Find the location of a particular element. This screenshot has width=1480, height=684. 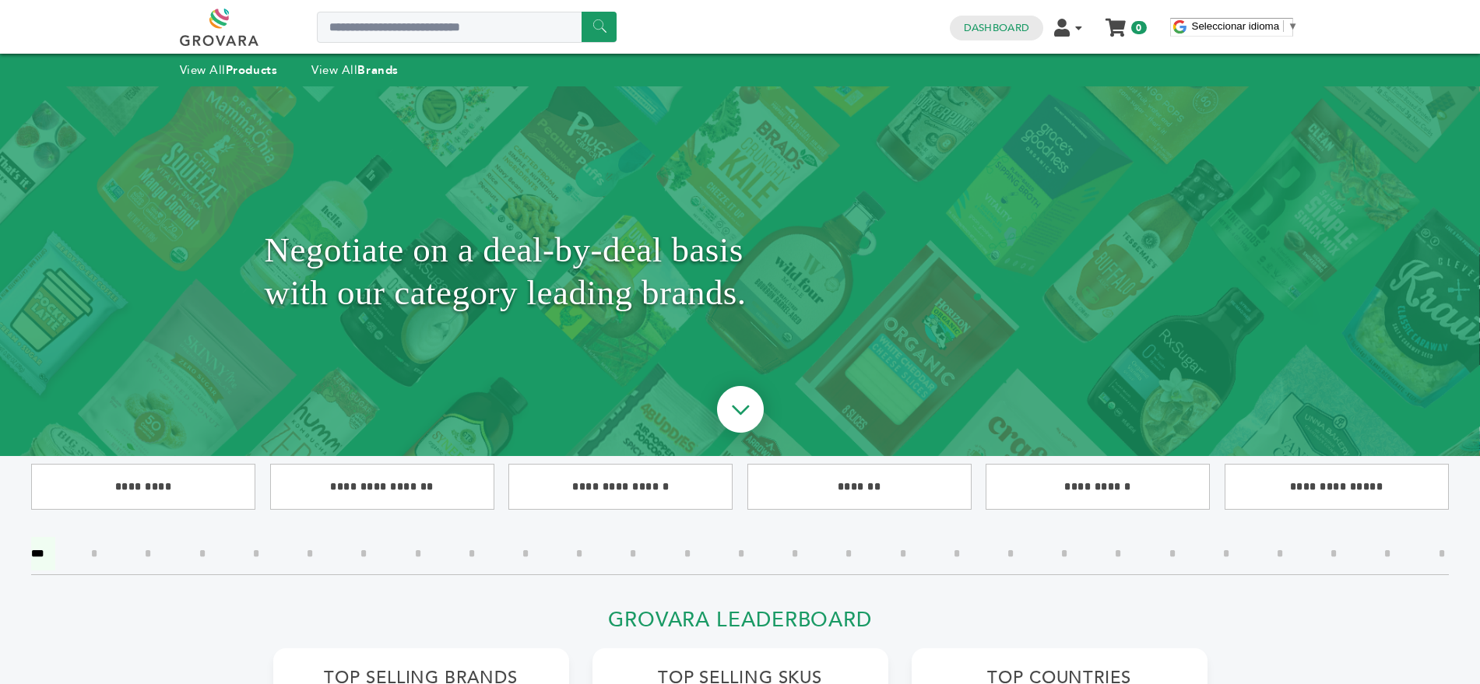

a: Seleccionar idioma​ is located at coordinates (1245, 26).